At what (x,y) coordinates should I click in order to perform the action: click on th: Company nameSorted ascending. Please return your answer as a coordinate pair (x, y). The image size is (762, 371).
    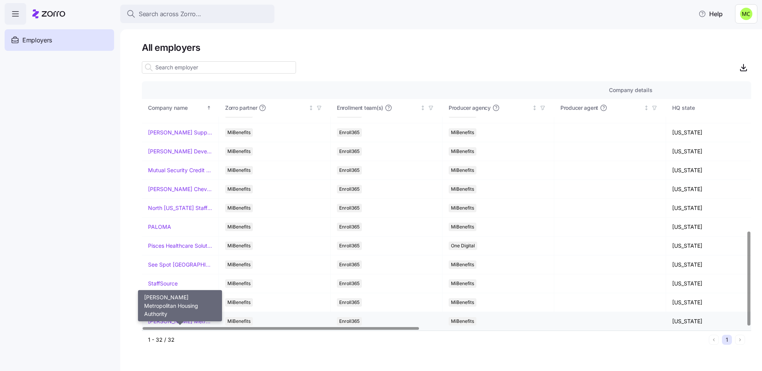
    Looking at the image, I should click on (180, 108).